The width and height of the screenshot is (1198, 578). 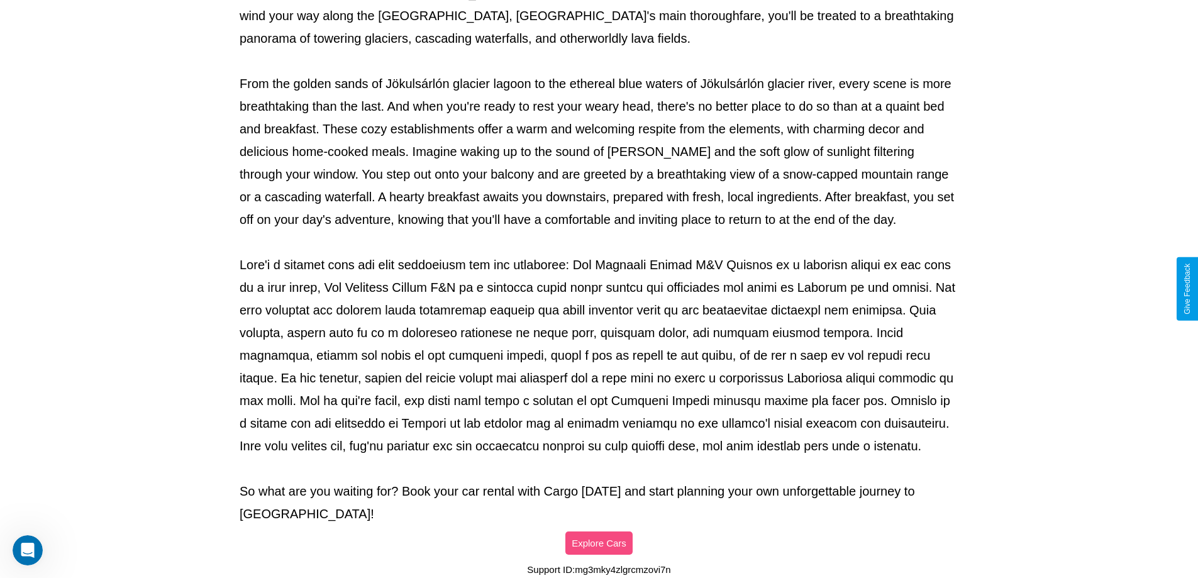 What do you see at coordinates (599, 569) in the screenshot?
I see `p: Support ID: mg3mky4zlgrcmzovi7n` at bounding box center [599, 569].